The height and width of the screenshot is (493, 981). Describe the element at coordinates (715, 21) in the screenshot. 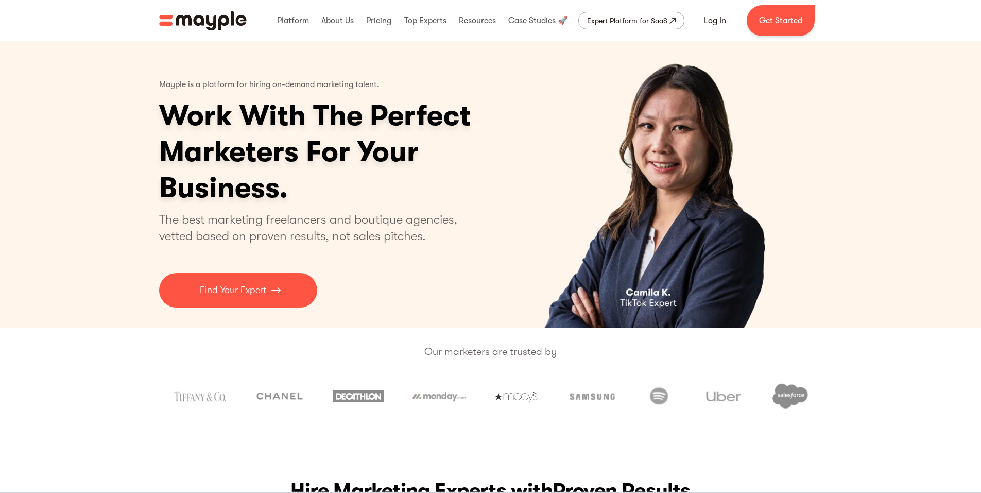

I see `a: Log In` at that location.